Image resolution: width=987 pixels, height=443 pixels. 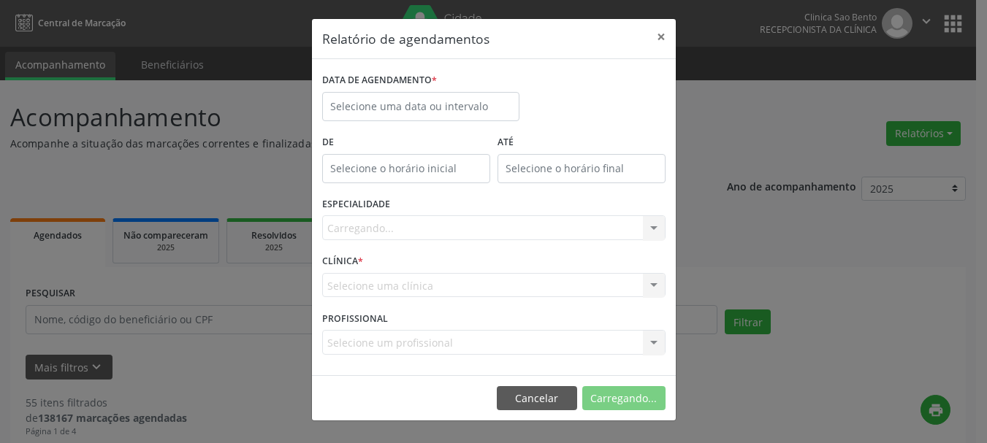 I want to click on input: Selecione o horário inicial, so click(x=406, y=169).